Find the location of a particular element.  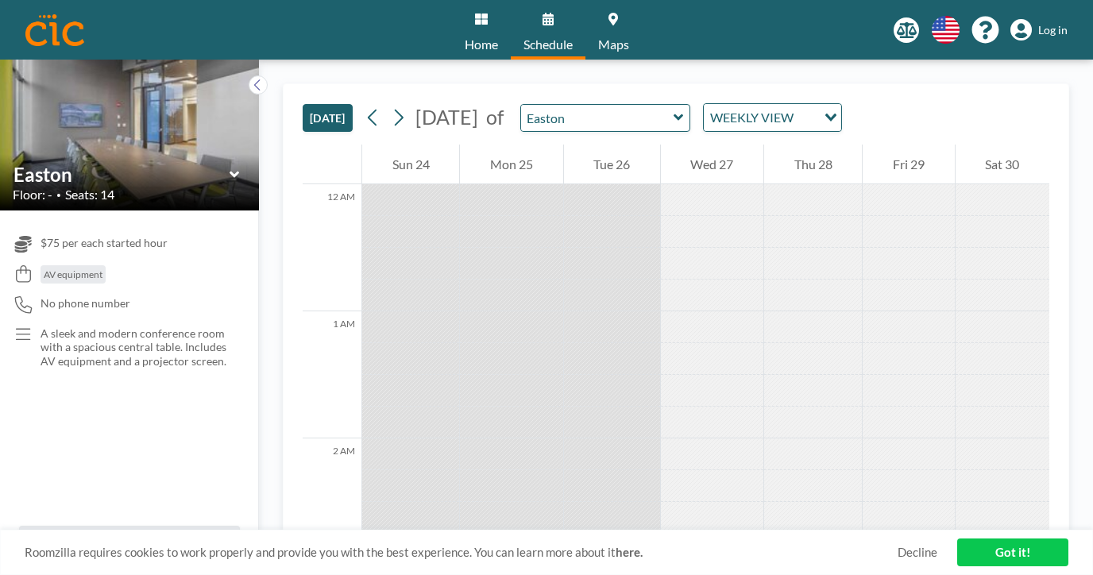

span: Home is located at coordinates (481, 44).